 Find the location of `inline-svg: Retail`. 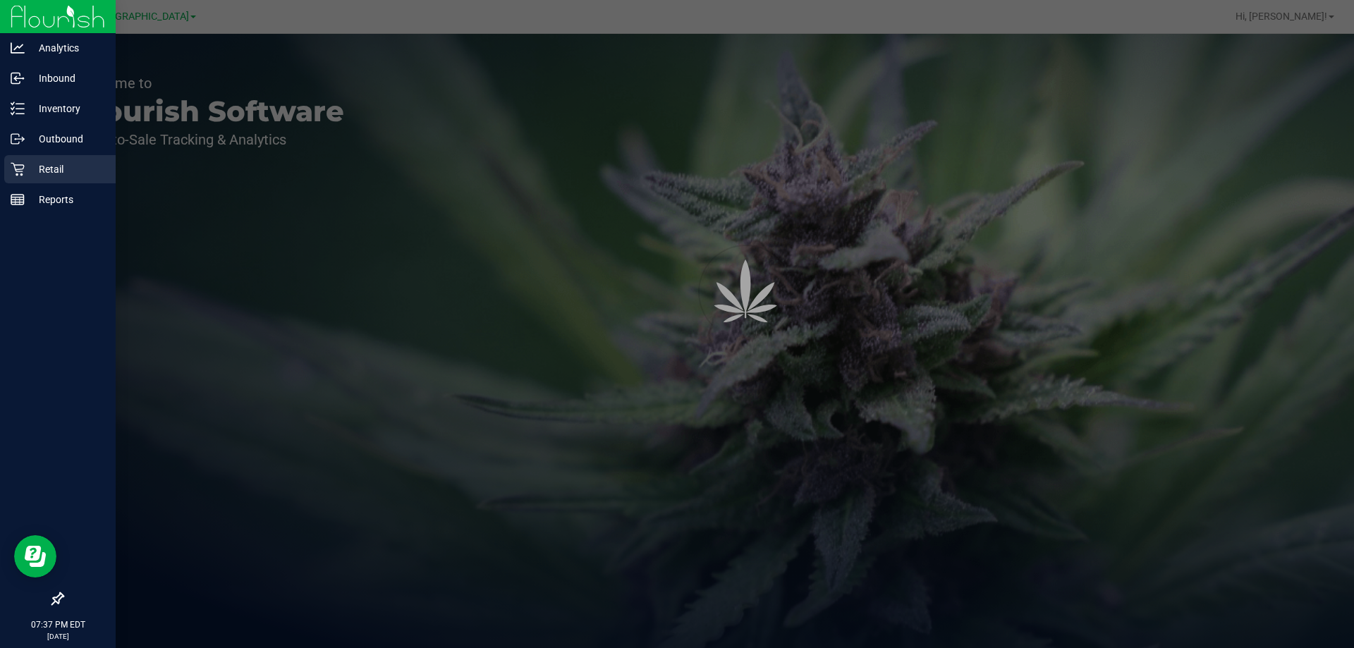

inline-svg: Retail is located at coordinates (18, 169).